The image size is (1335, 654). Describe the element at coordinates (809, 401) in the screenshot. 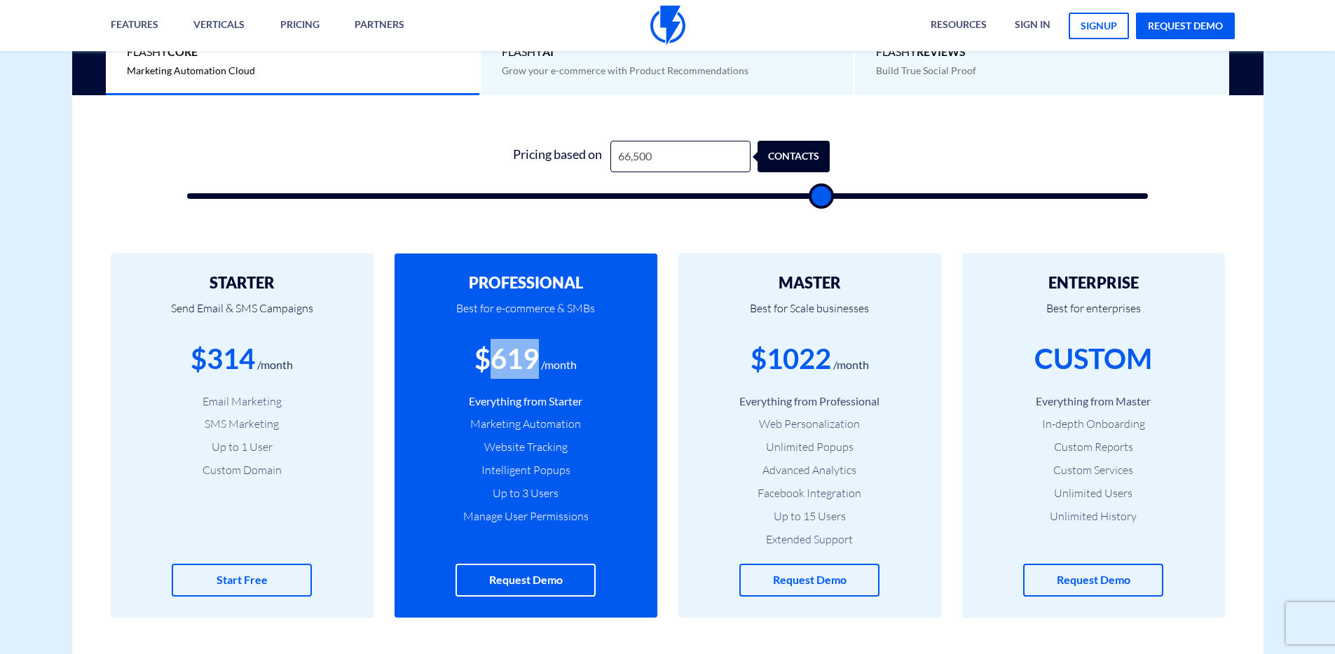

I see `li: Everything from Professional` at that location.